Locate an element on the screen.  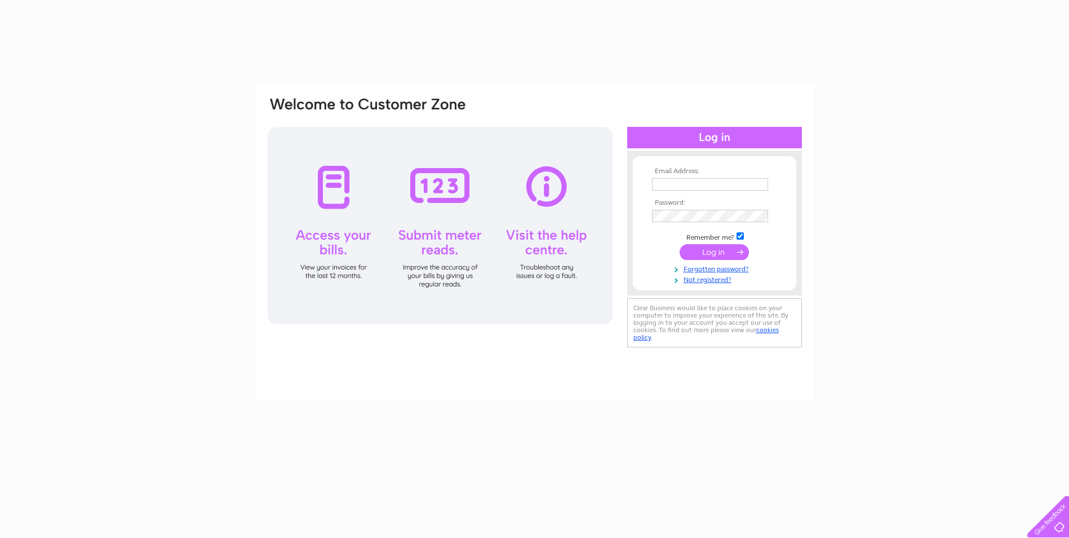
a: Forgotten password? is located at coordinates (716, 268).